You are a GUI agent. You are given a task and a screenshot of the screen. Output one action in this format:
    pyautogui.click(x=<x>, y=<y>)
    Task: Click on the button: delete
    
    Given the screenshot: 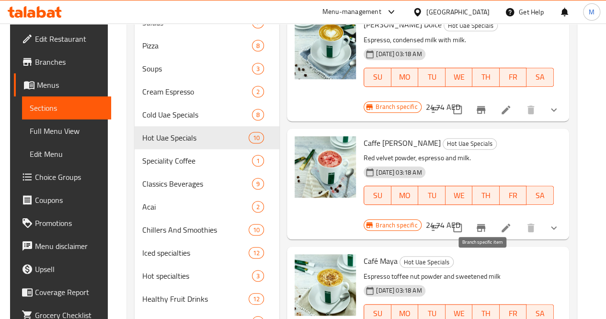 What is the action you would take?
    pyautogui.click(x=531, y=110)
    